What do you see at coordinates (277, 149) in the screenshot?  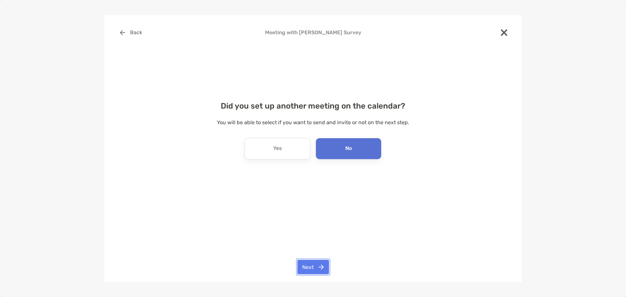 I see `p: Yes` at bounding box center [277, 149].